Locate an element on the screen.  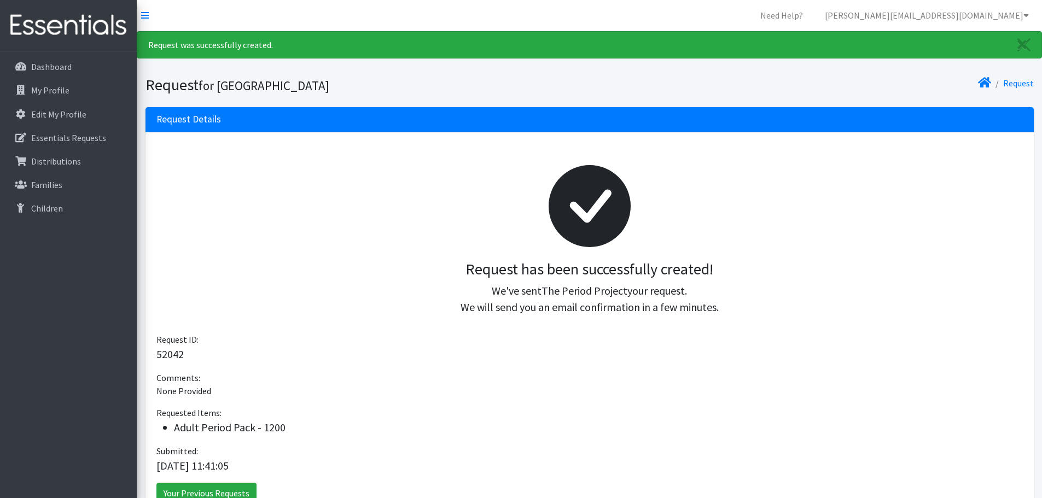
a: Dashboard is located at coordinates (68, 67).